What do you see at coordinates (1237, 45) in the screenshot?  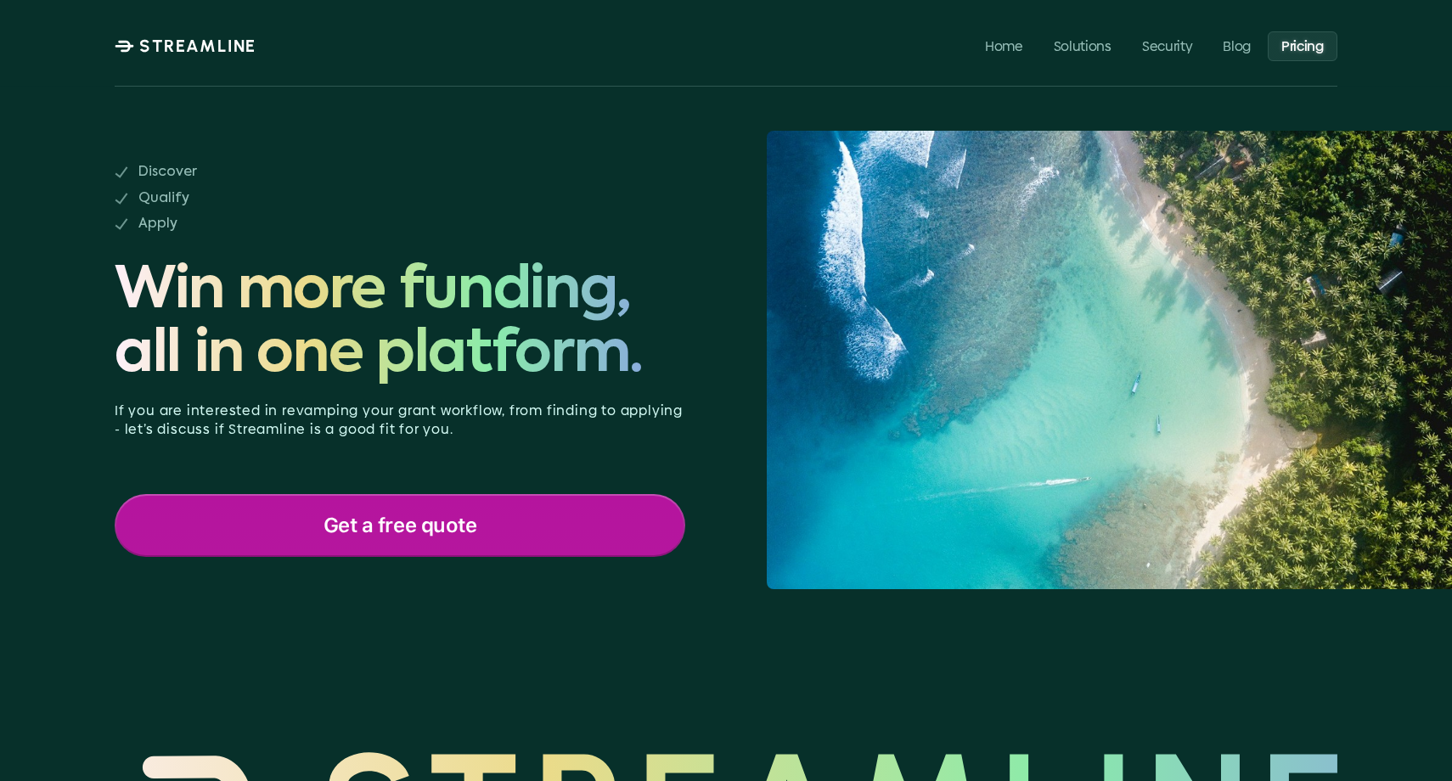 I see `a: Blog` at bounding box center [1237, 45].